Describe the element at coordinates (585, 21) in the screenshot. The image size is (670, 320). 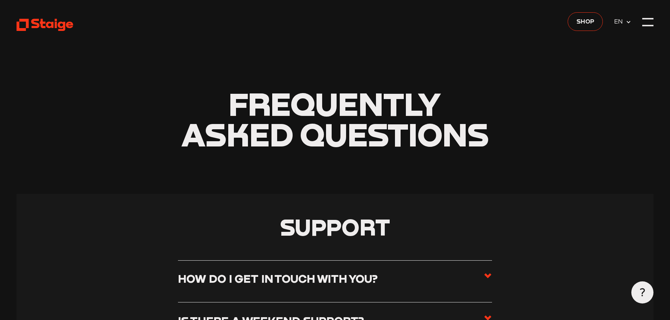
I see `span: Shop` at that location.